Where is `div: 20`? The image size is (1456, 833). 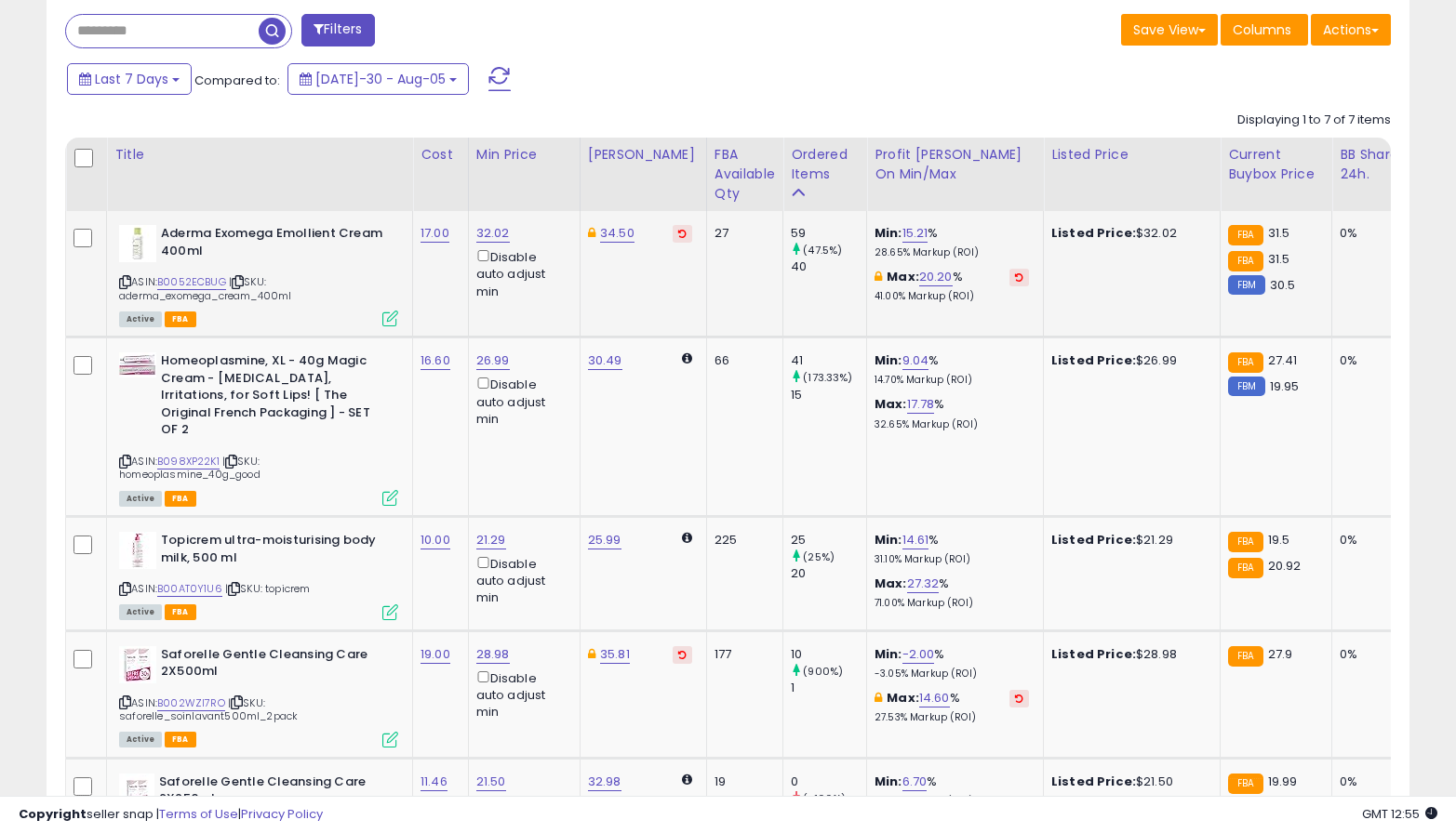 div: 20 is located at coordinates (828, 574).